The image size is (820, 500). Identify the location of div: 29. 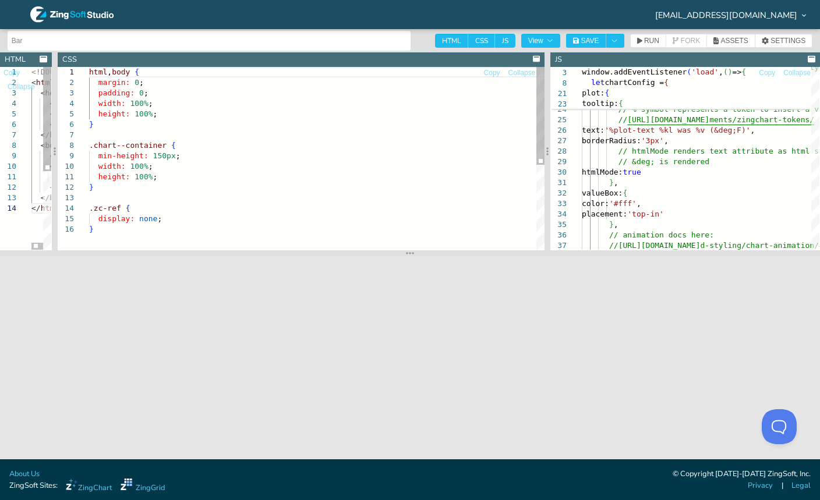
(558, 162).